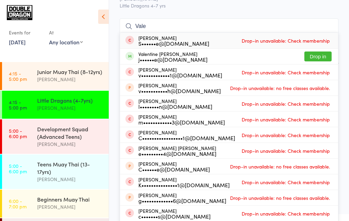 This screenshot has height=221, width=349. What do you see at coordinates (229, 5) in the screenshot?
I see `span: Little Dragons 4-7 yrs` at bounding box center [229, 5].